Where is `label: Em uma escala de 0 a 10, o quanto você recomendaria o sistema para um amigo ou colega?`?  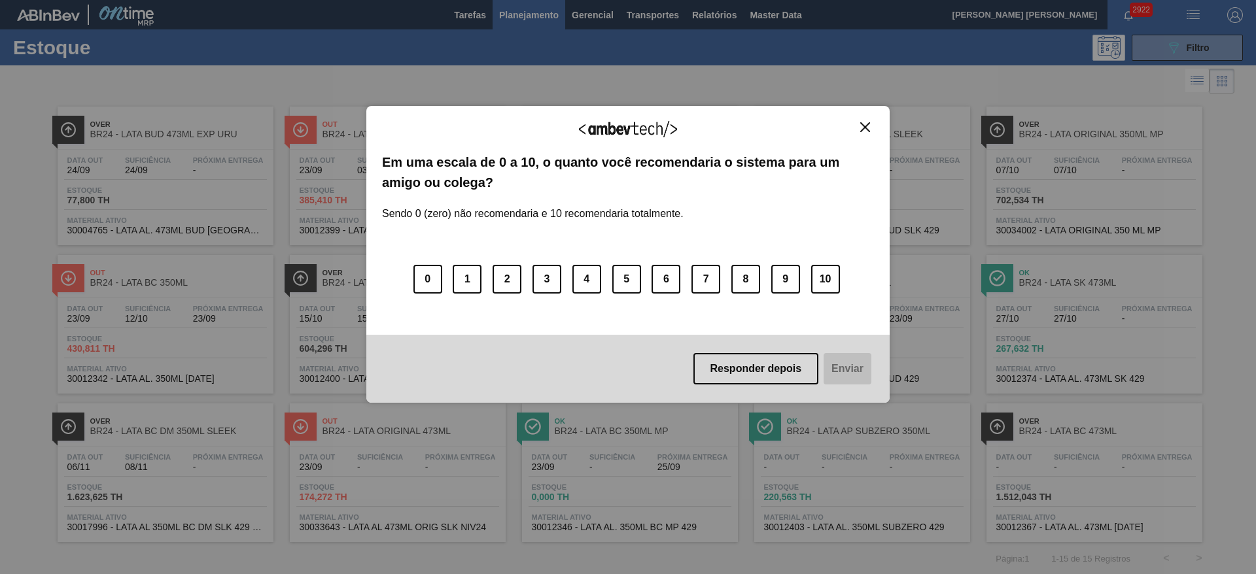 label: Em uma escala de 0 a 10, o quanto você recomendaria o sistema para um amigo ou colega? is located at coordinates (628, 172).